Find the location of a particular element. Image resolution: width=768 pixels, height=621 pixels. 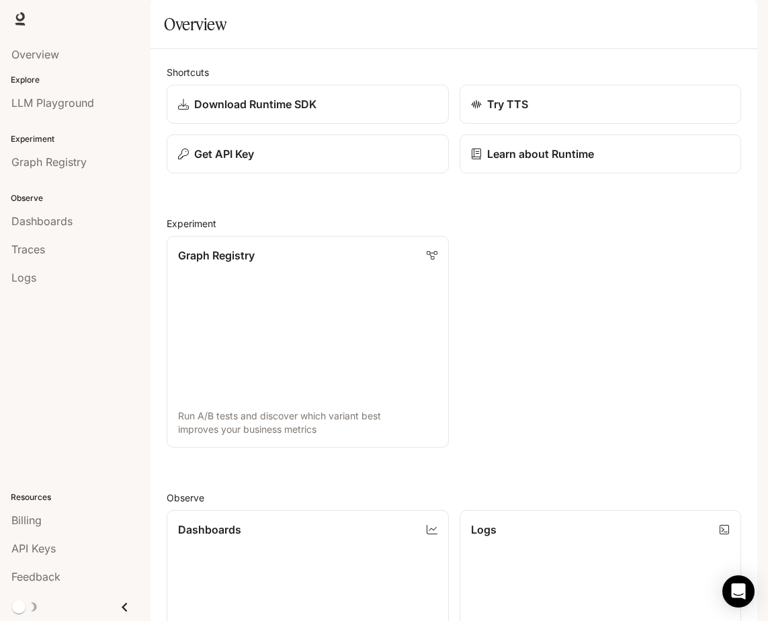

p: Logs is located at coordinates (484, 530).